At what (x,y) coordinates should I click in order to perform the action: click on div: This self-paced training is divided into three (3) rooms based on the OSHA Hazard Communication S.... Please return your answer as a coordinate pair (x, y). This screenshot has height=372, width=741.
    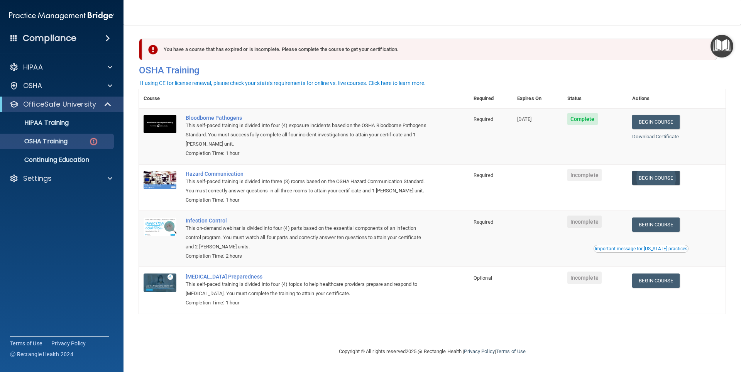
    Looking at the image, I should click on (308, 186).